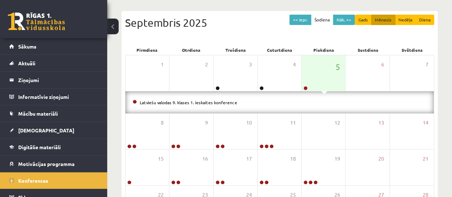 The width and height of the screenshot is (452, 197). Describe the element at coordinates (412, 50) in the screenshot. I see `div: Svētdiena` at that location.